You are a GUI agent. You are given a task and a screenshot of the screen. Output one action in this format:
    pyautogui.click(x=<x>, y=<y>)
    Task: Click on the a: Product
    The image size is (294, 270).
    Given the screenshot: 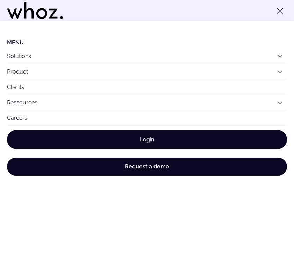 What is the action you would take?
    pyautogui.click(x=17, y=71)
    